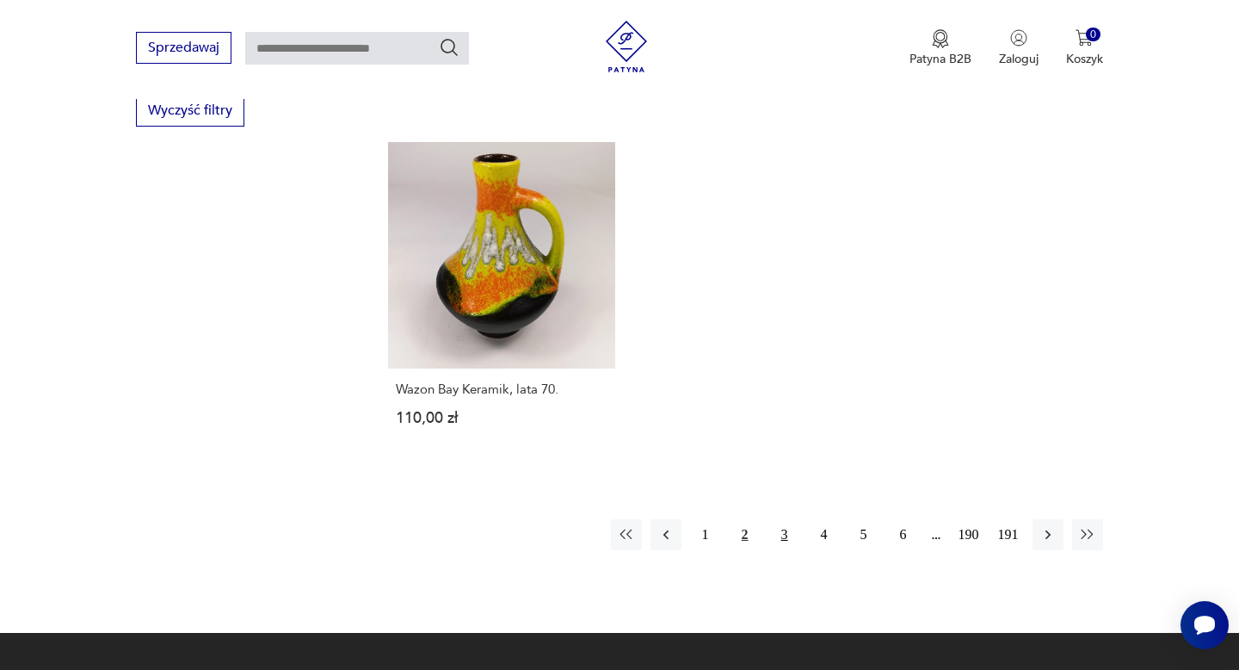 The width and height of the screenshot is (1239, 670). What do you see at coordinates (941, 48) in the screenshot?
I see `button: Patyna B2B` at bounding box center [941, 48].